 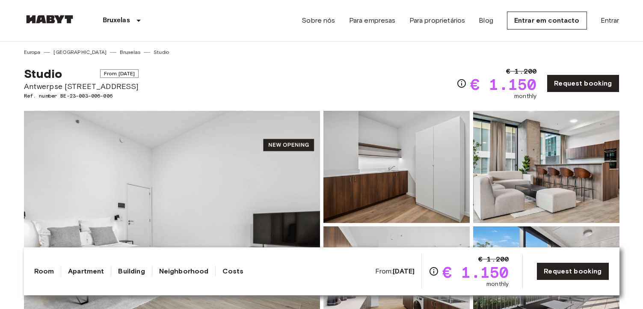 I want to click on a: Studio, so click(x=161, y=52).